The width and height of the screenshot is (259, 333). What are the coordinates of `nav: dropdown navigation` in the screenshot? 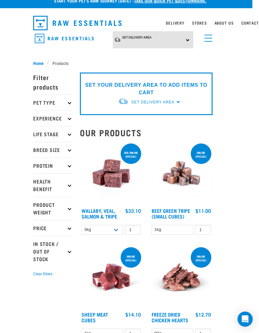 It's located at (123, 23).